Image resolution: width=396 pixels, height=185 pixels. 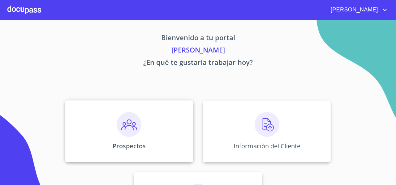 I want to click on p: Prospectos, so click(x=129, y=146).